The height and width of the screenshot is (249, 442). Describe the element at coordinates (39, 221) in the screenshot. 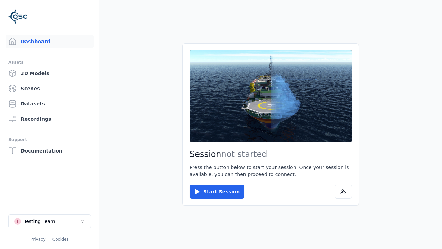

I see `div: Testing Team` at that location.